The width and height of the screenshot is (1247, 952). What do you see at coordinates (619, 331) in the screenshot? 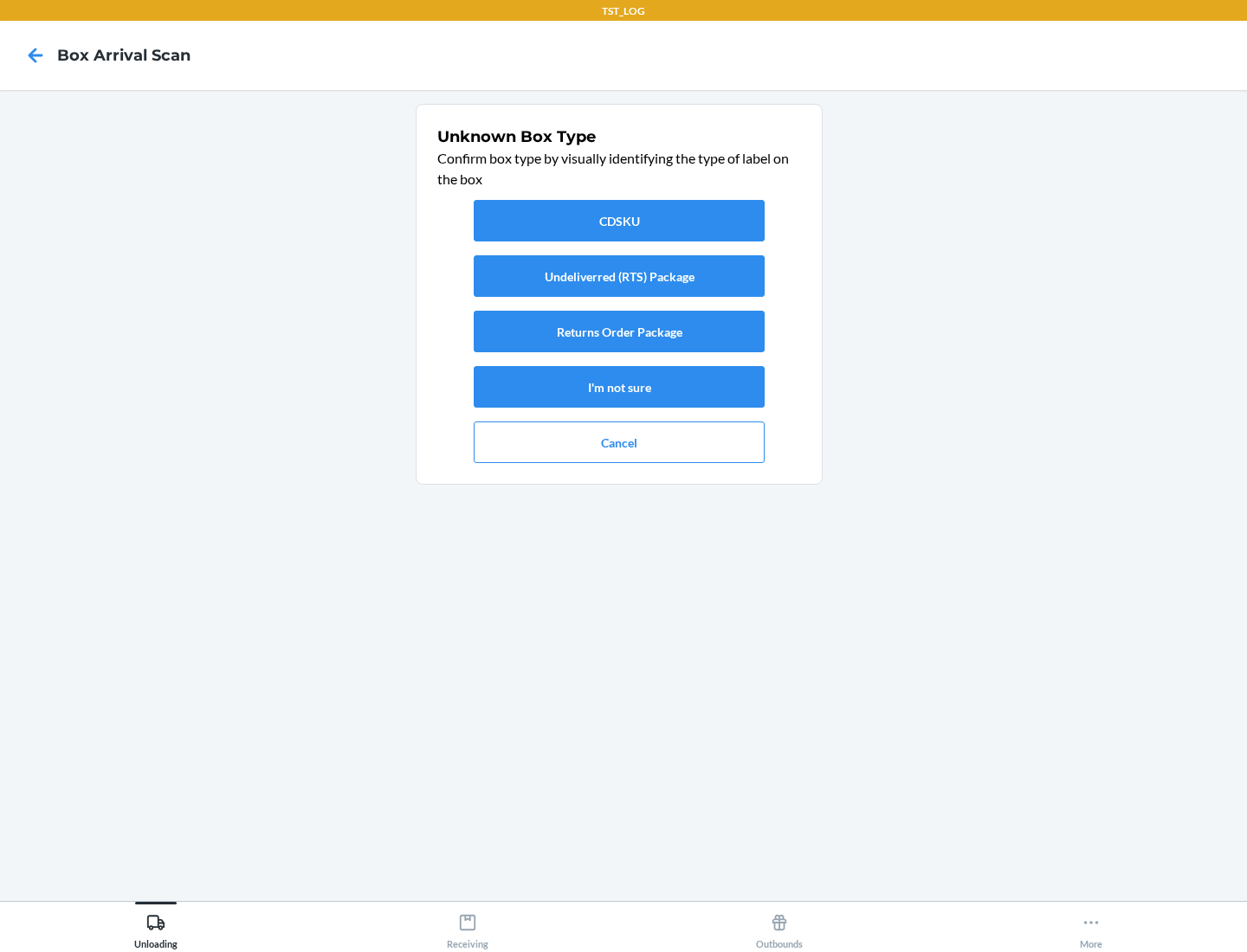
I see `button: Returns Order Package` at bounding box center [619, 331].